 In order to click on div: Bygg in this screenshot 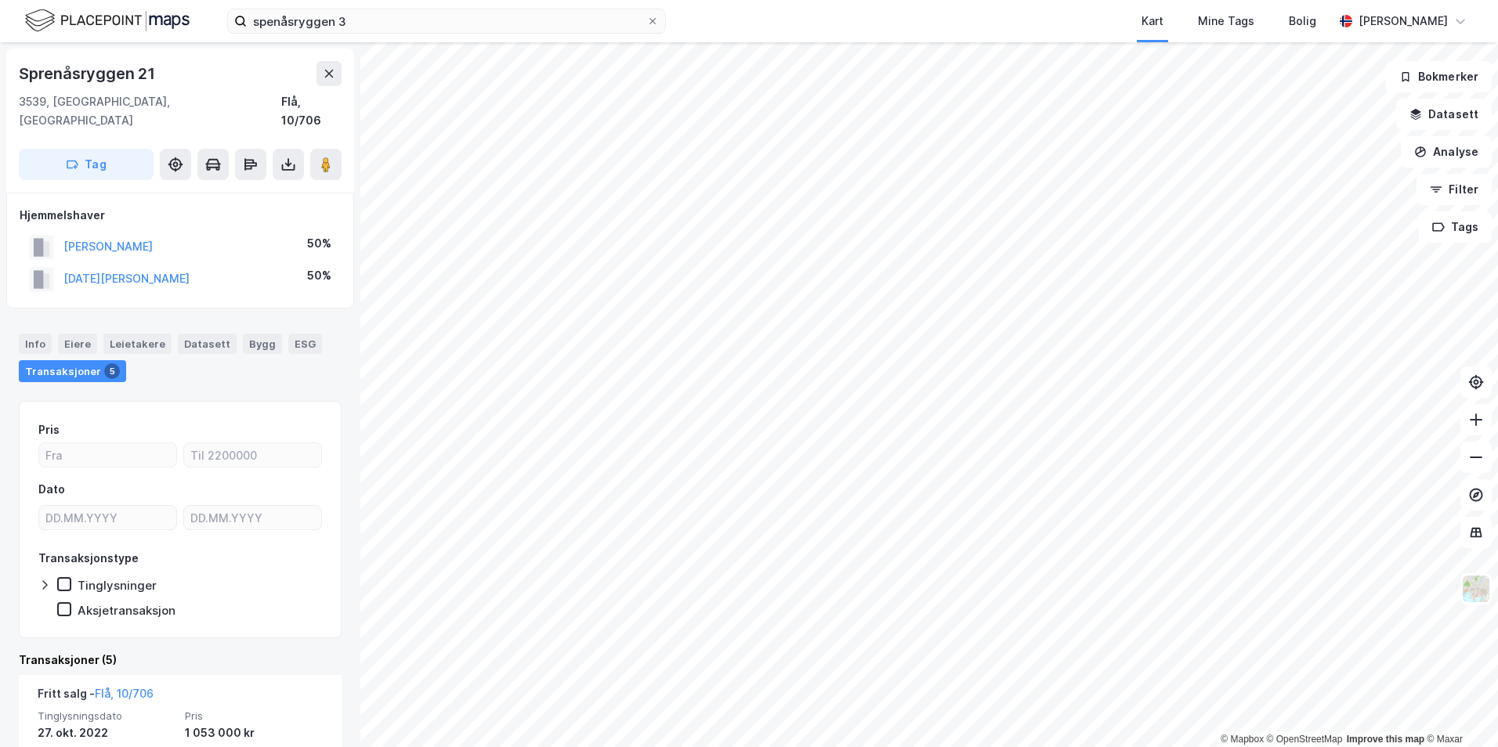, I will do `click(262, 344)`.